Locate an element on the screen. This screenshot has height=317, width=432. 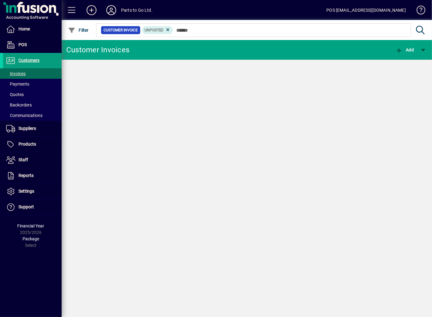
span: Financial Year is located at coordinates (31, 226).